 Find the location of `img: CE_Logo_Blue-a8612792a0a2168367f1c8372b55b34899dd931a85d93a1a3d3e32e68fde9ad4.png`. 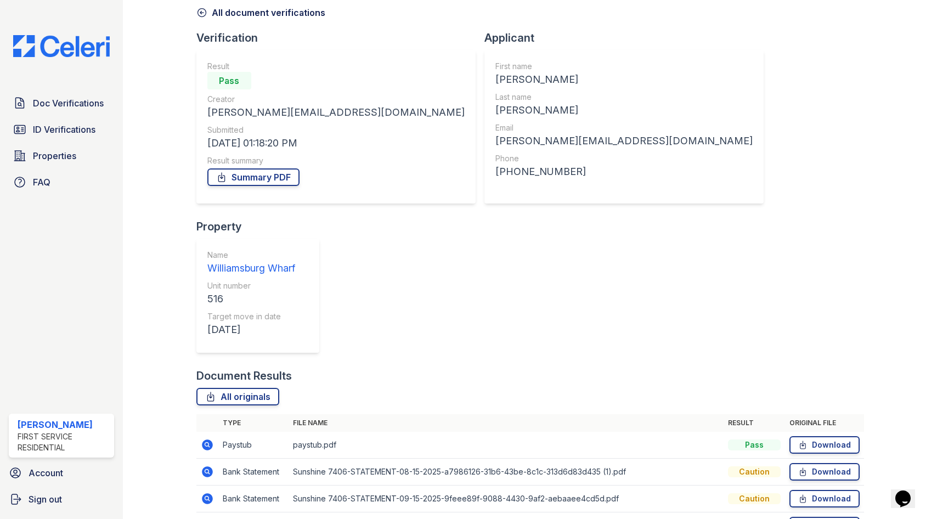

img: CE_Logo_Blue-a8612792a0a2168367f1c8372b55b34899dd931a85d93a1a3d3e32e68fde9ad4.png is located at coordinates (61, 46).